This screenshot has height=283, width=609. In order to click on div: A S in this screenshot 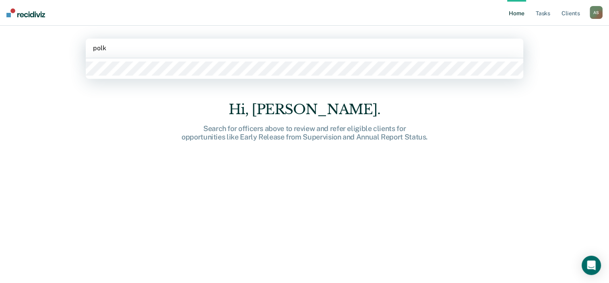, I will do `click(596, 12)`.